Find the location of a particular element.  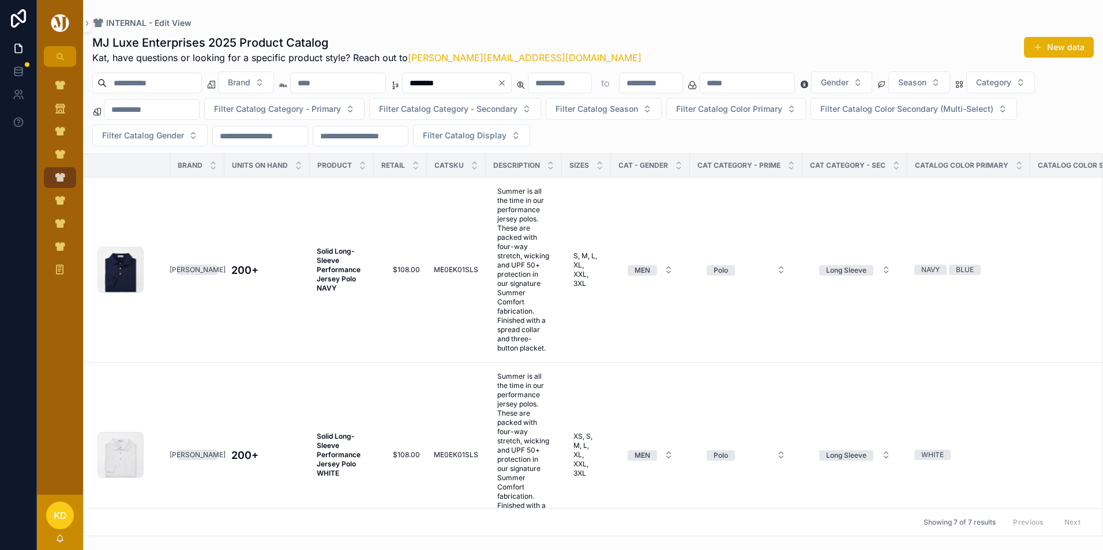

p: to is located at coordinates (605, 83).